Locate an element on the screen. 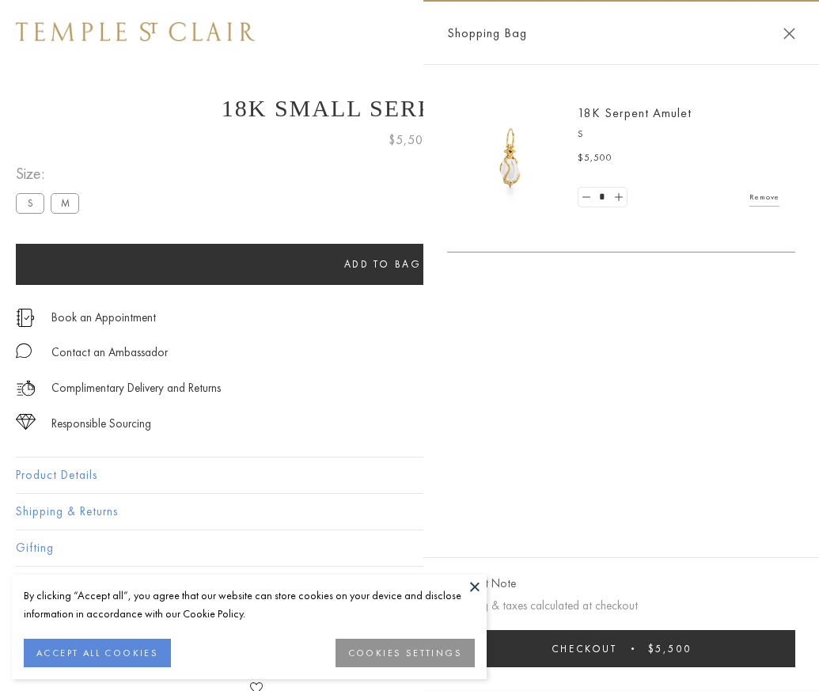 This screenshot has height=691, width=819. button: Shipping & Returns is located at coordinates (409, 511).